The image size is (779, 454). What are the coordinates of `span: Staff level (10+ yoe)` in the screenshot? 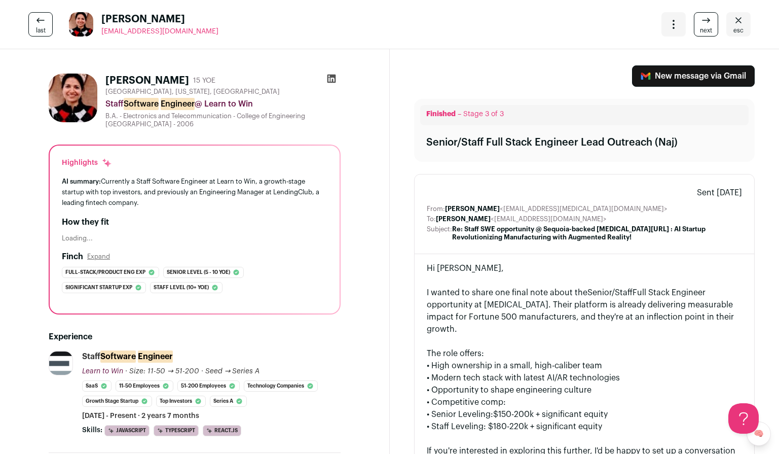 It's located at (181, 288).